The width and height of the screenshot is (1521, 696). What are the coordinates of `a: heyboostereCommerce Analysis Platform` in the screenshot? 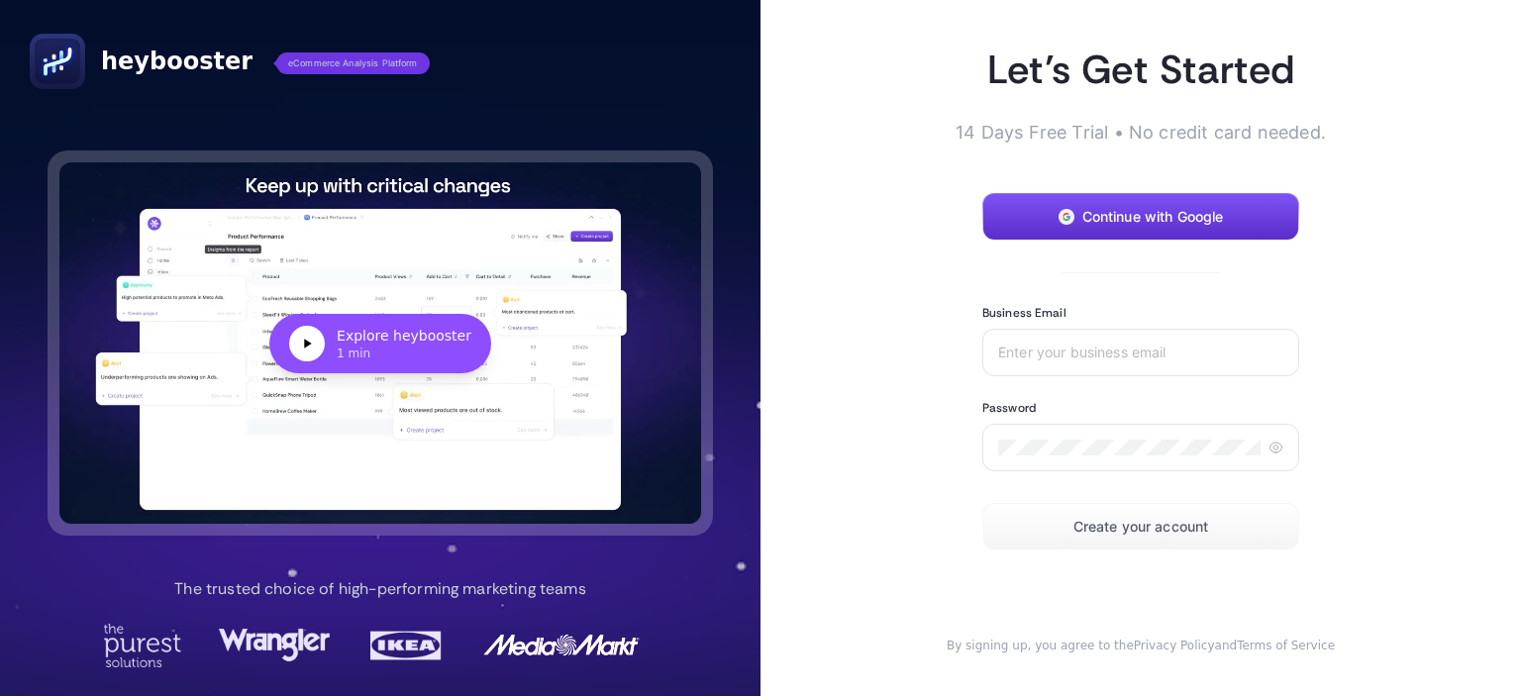 It's located at (230, 61).